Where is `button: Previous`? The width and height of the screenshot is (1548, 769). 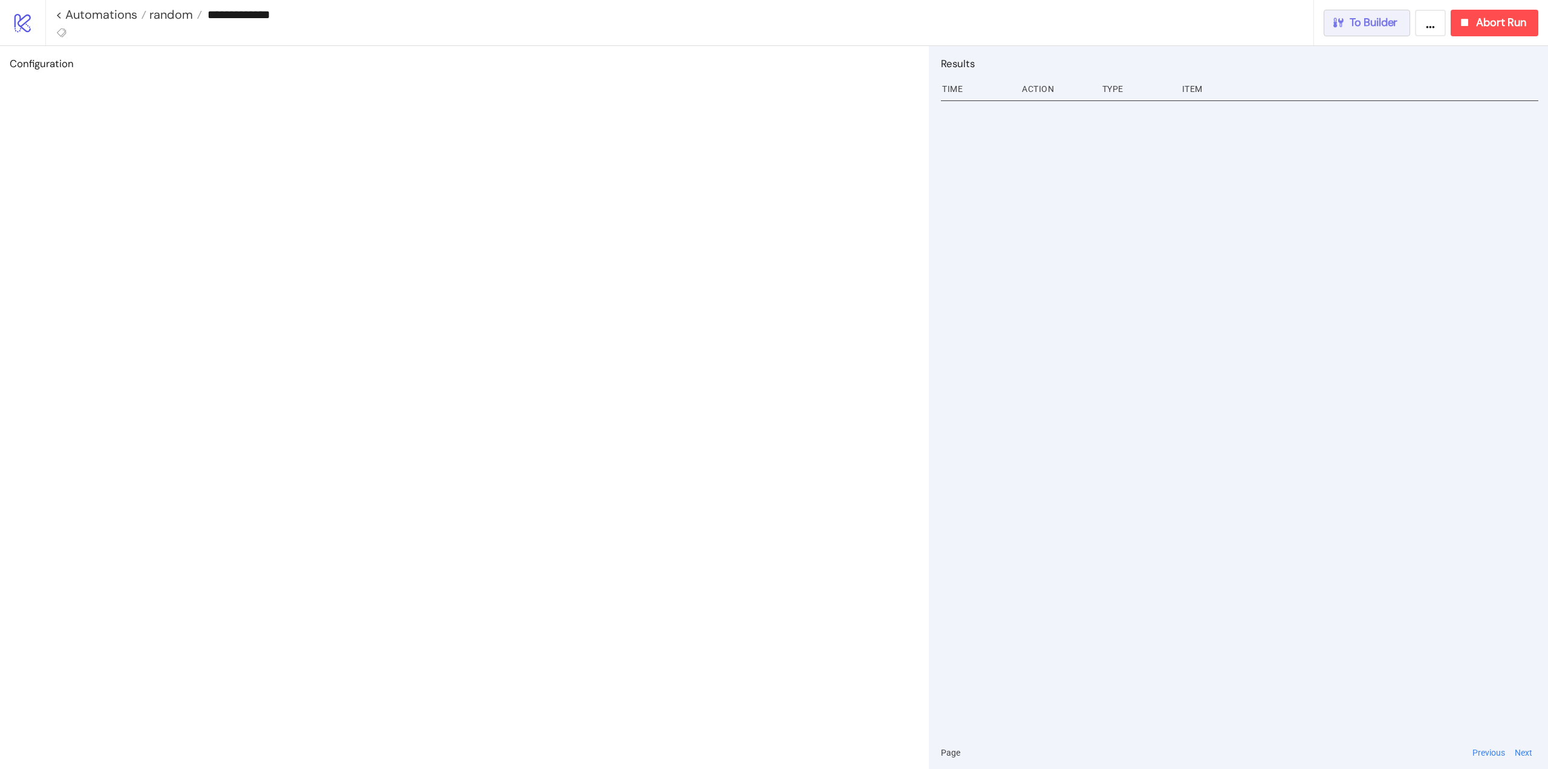 button: Previous is located at coordinates (1489, 752).